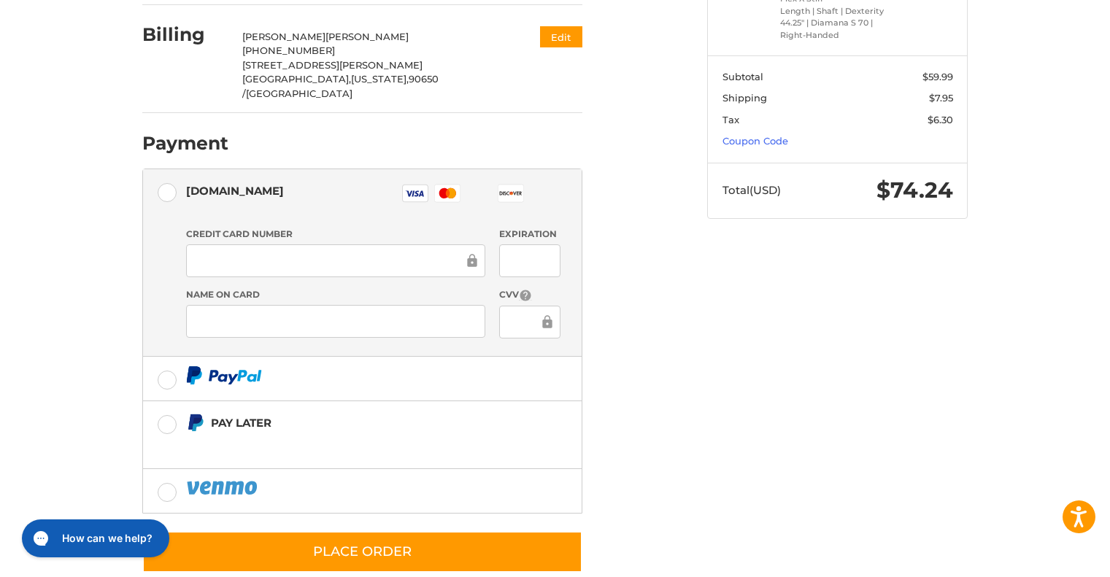 The image size is (1110, 577). What do you see at coordinates (336, 295) in the screenshot?
I see `label: Name on Card` at bounding box center [336, 295].